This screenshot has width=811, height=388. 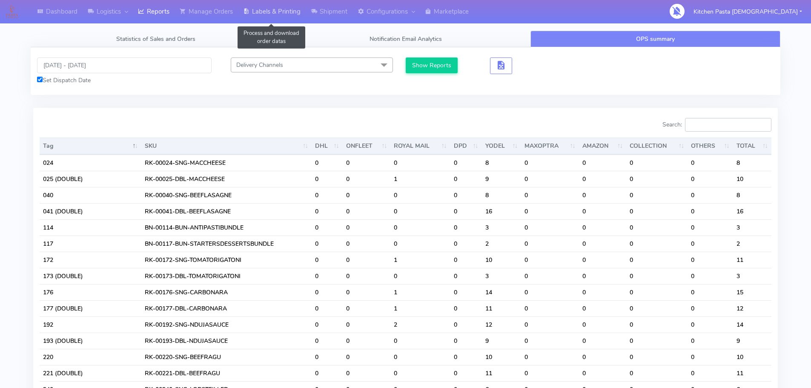 I want to click on td: 176, so click(x=90, y=292).